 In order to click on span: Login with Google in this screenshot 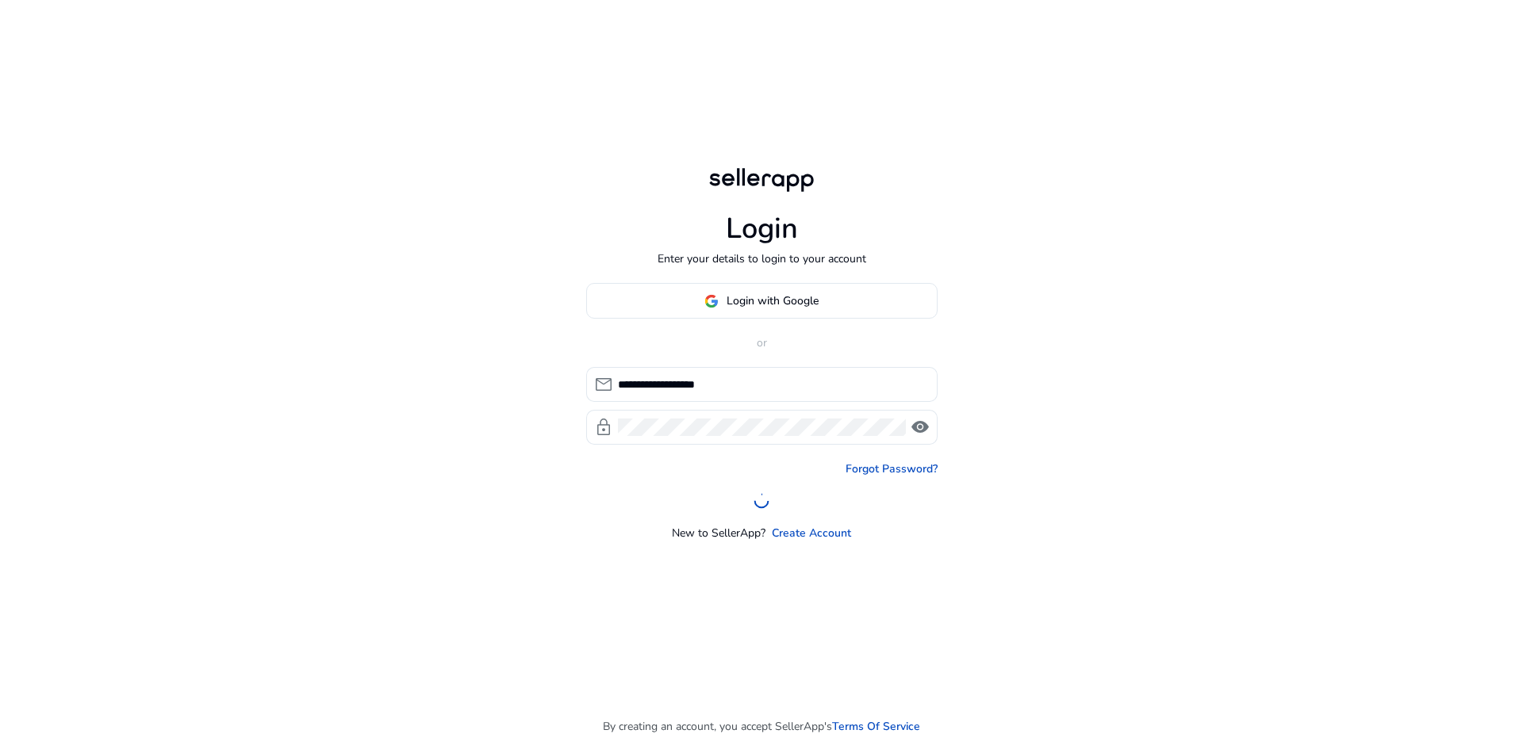, I will do `click(772, 301)`.